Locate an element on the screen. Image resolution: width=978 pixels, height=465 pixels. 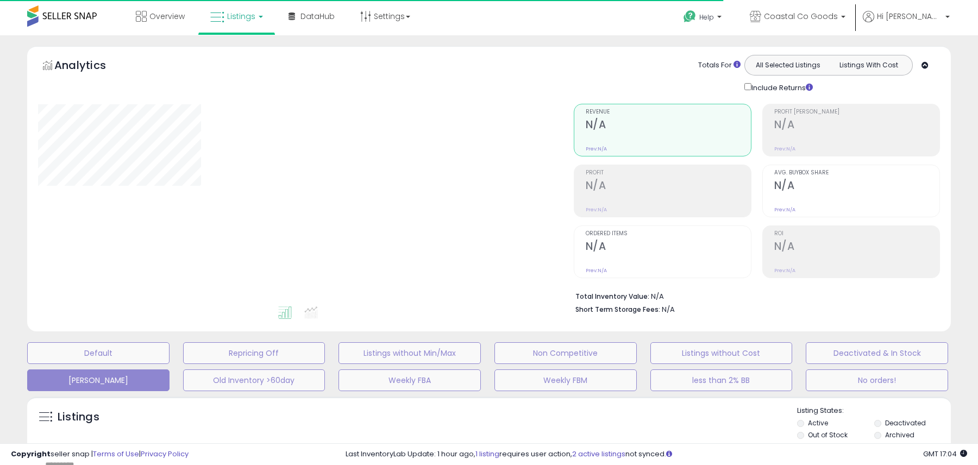
span: Coastal Co Goods is located at coordinates (801, 16).